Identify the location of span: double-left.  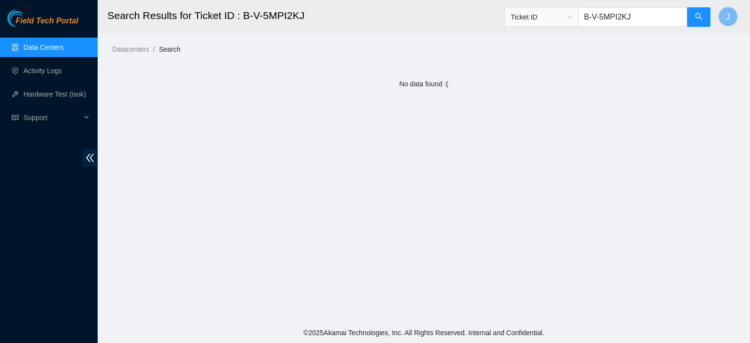
(90, 158).